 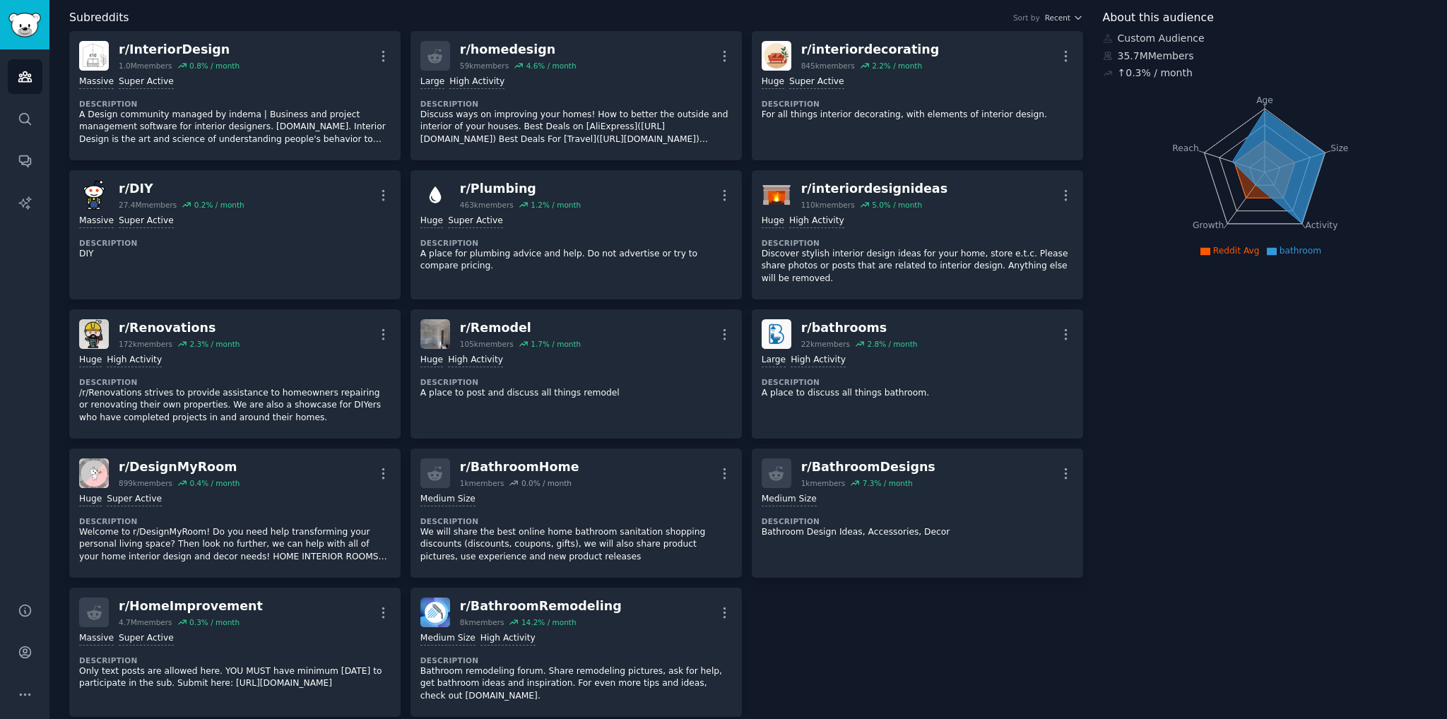 I want to click on p: For all things interior decorating, with elements of interior design., so click(x=917, y=115).